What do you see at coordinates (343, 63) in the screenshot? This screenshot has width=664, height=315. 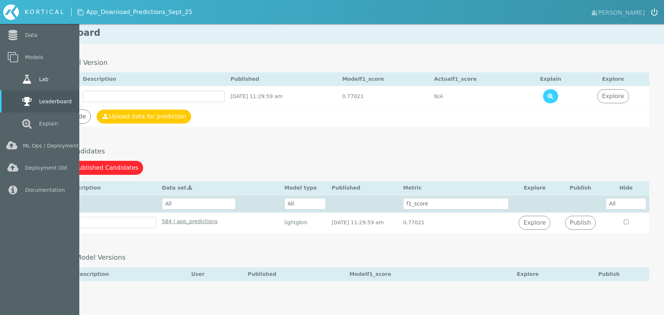 I see `h2: Live Model Version` at bounding box center [343, 63].